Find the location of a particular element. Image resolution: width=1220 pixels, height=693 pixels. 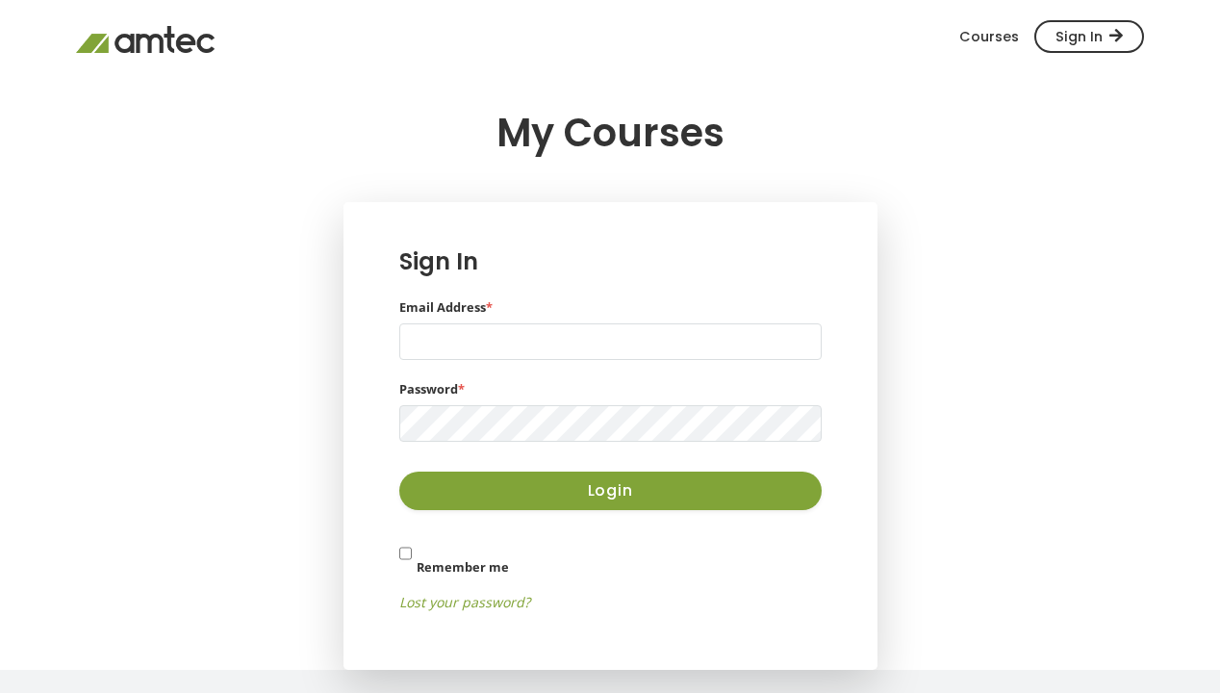

a: Amtec Dashboard is located at coordinates (145, 38).